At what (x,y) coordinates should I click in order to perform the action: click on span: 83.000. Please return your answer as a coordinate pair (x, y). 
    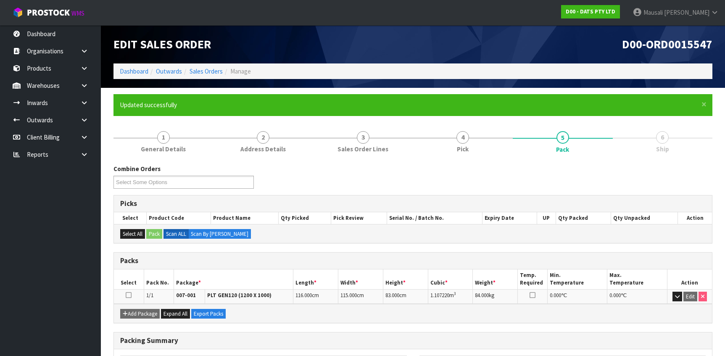
    Looking at the image, I should click on (392, 295).